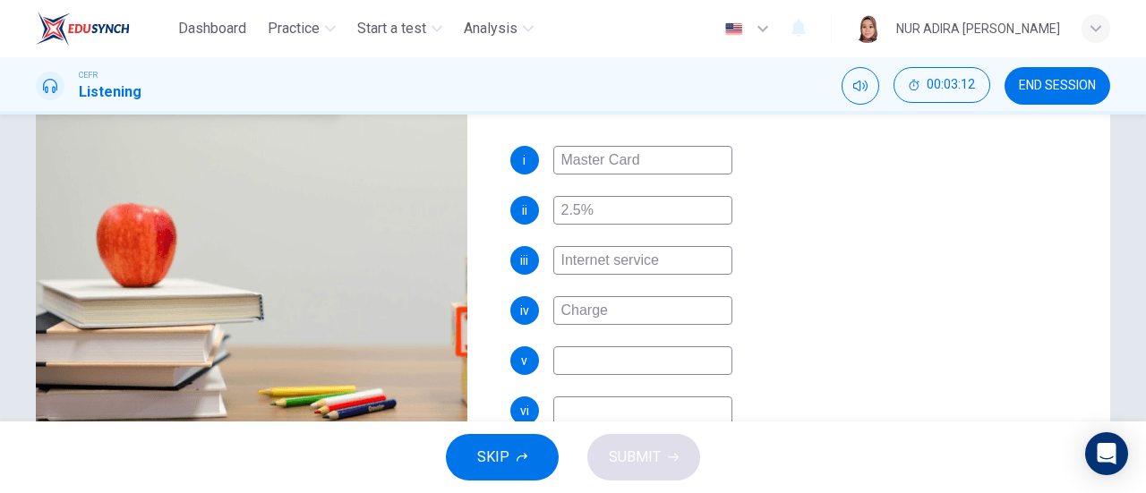  I want to click on img: Profile picture, so click(868, 29).